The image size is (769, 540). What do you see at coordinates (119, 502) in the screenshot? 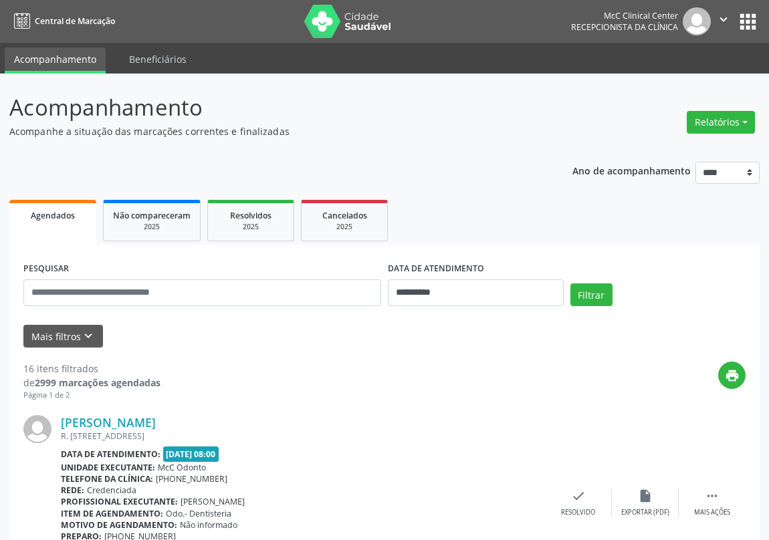
I see `b: Profissional executante:` at bounding box center [119, 502].